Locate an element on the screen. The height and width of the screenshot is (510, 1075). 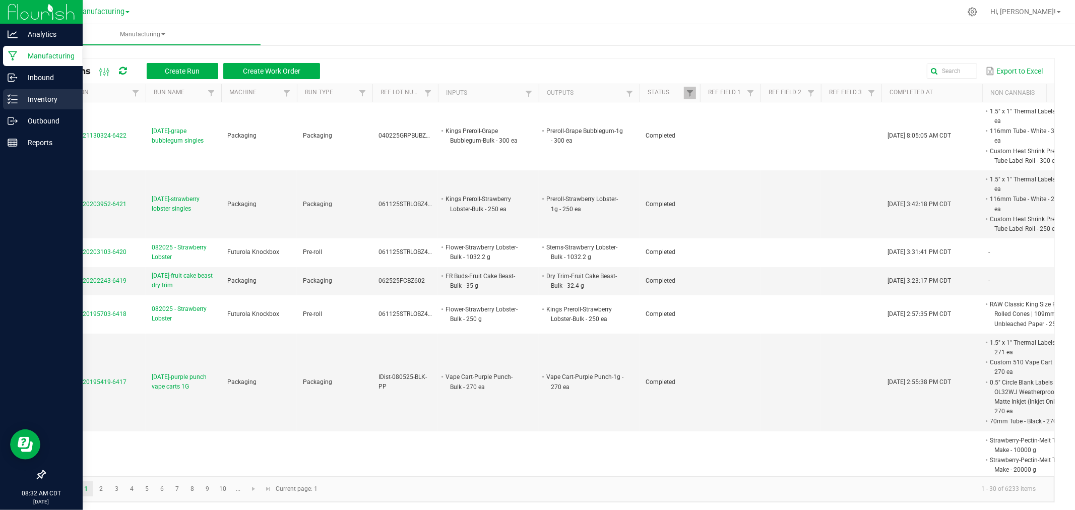
a: Page 3 is located at coordinates (116, 489).